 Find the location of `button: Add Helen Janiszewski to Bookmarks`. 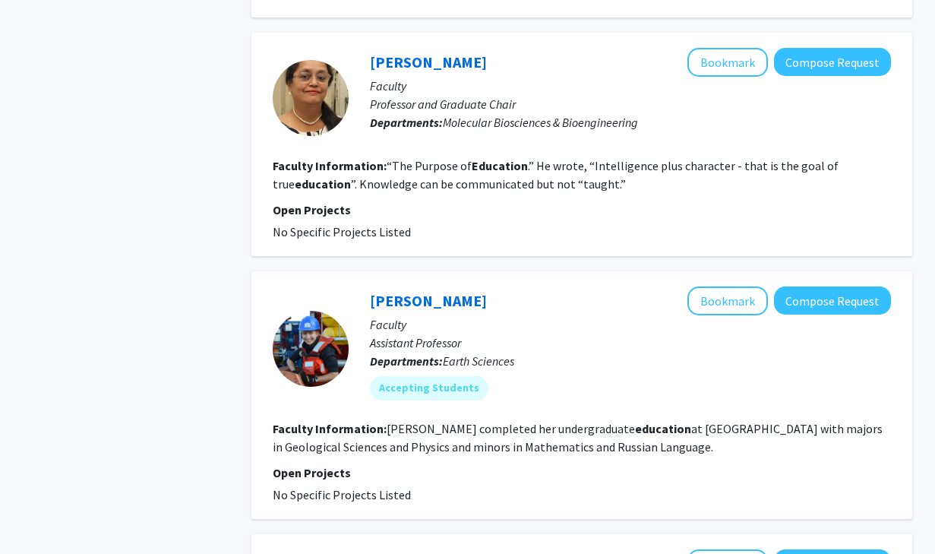

button: Add Helen Janiszewski to Bookmarks is located at coordinates (728, 301).